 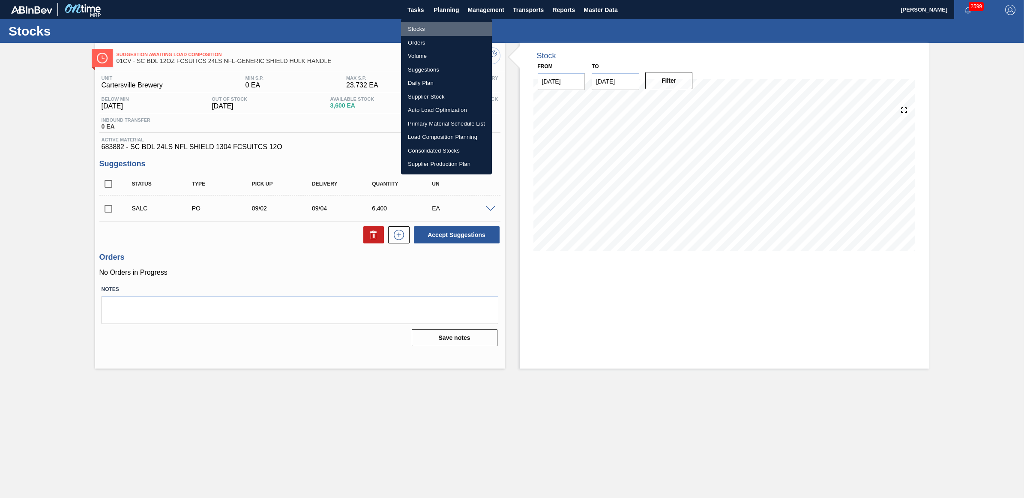 I want to click on a: Auto Load Optimization, so click(x=447, y=110).